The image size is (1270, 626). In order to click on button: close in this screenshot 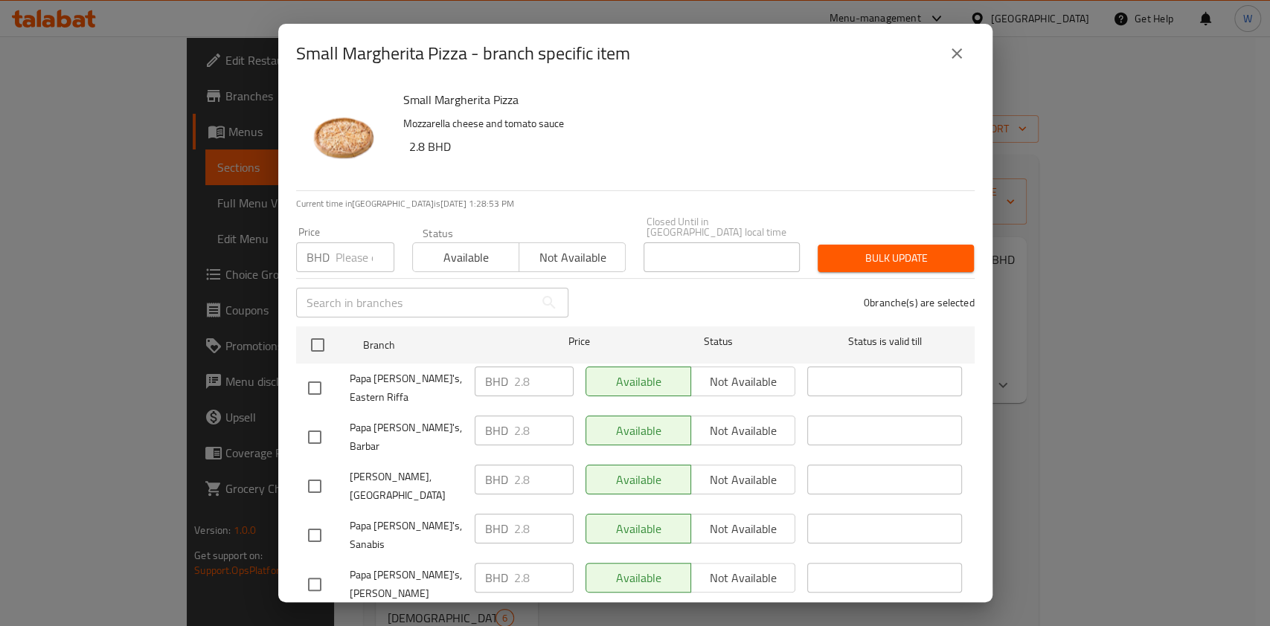, I will do `click(957, 54)`.